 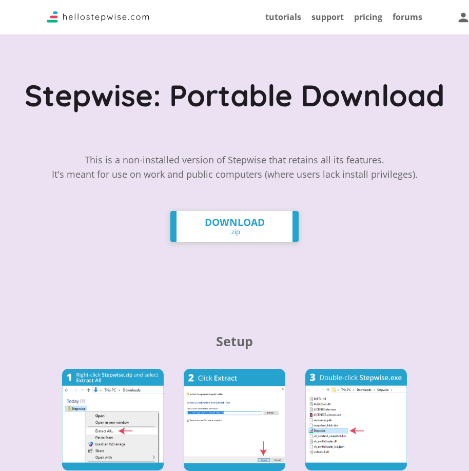 What do you see at coordinates (235, 258) in the screenshot?
I see `a: By clicking download, you agree to ouruser agreement` at bounding box center [235, 258].